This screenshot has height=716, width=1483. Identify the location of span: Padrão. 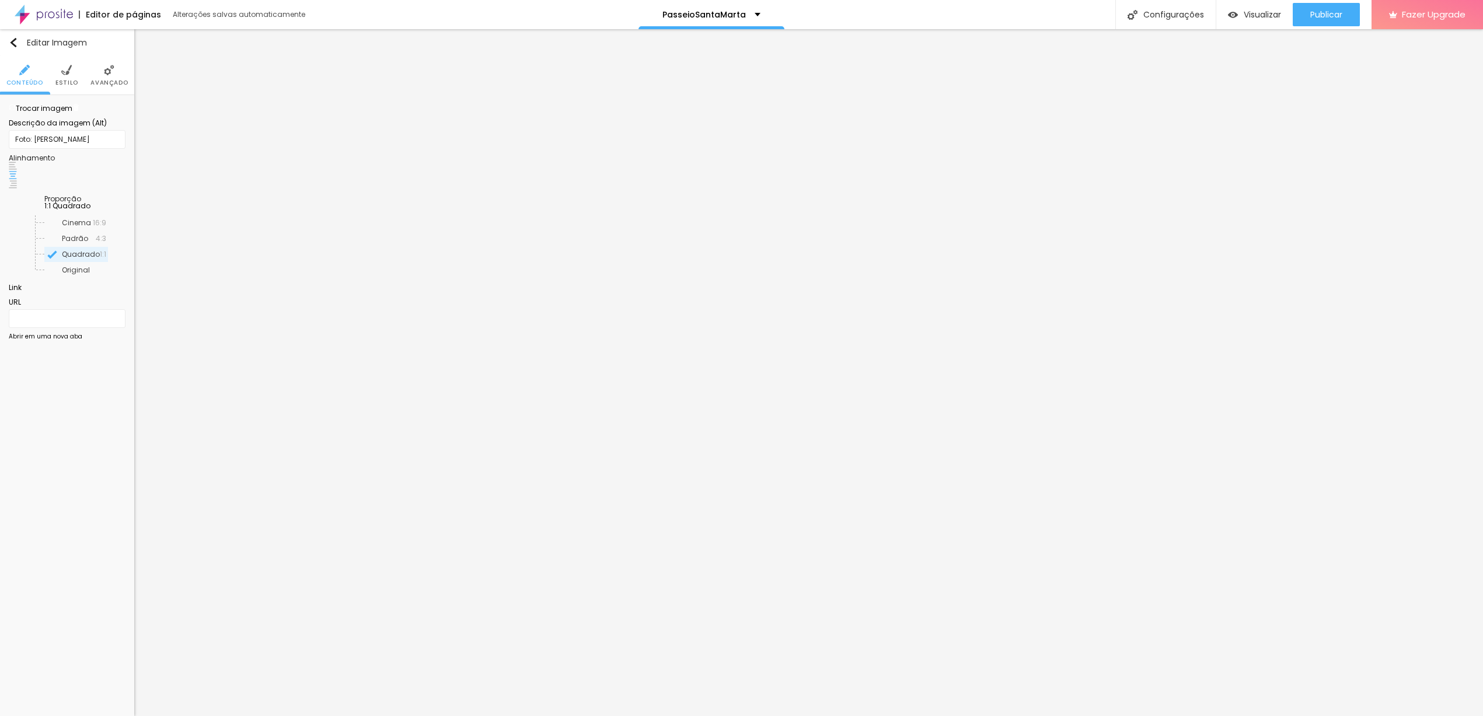
(75, 238).